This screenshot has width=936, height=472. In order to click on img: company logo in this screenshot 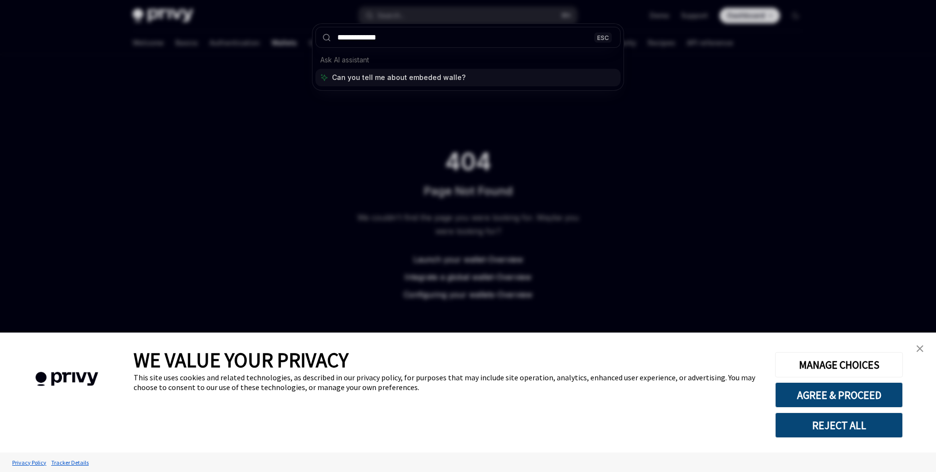, I will do `click(67, 379)`.